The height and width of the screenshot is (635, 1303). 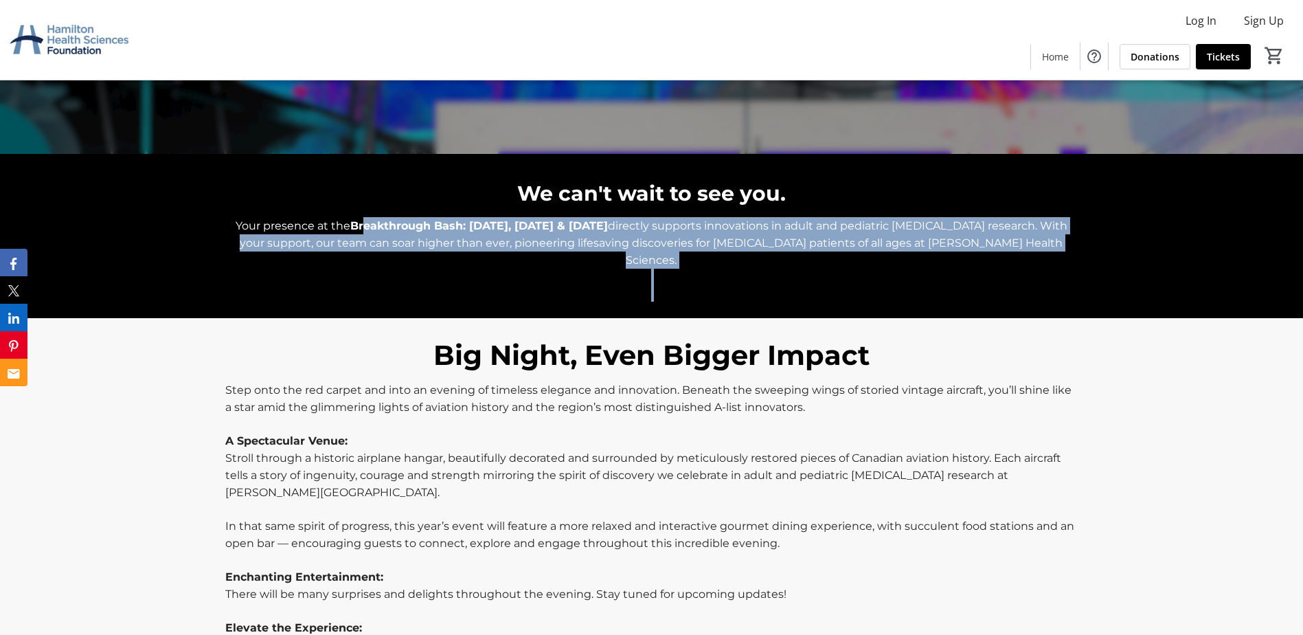 I want to click on button: Help, so click(x=1095, y=56).